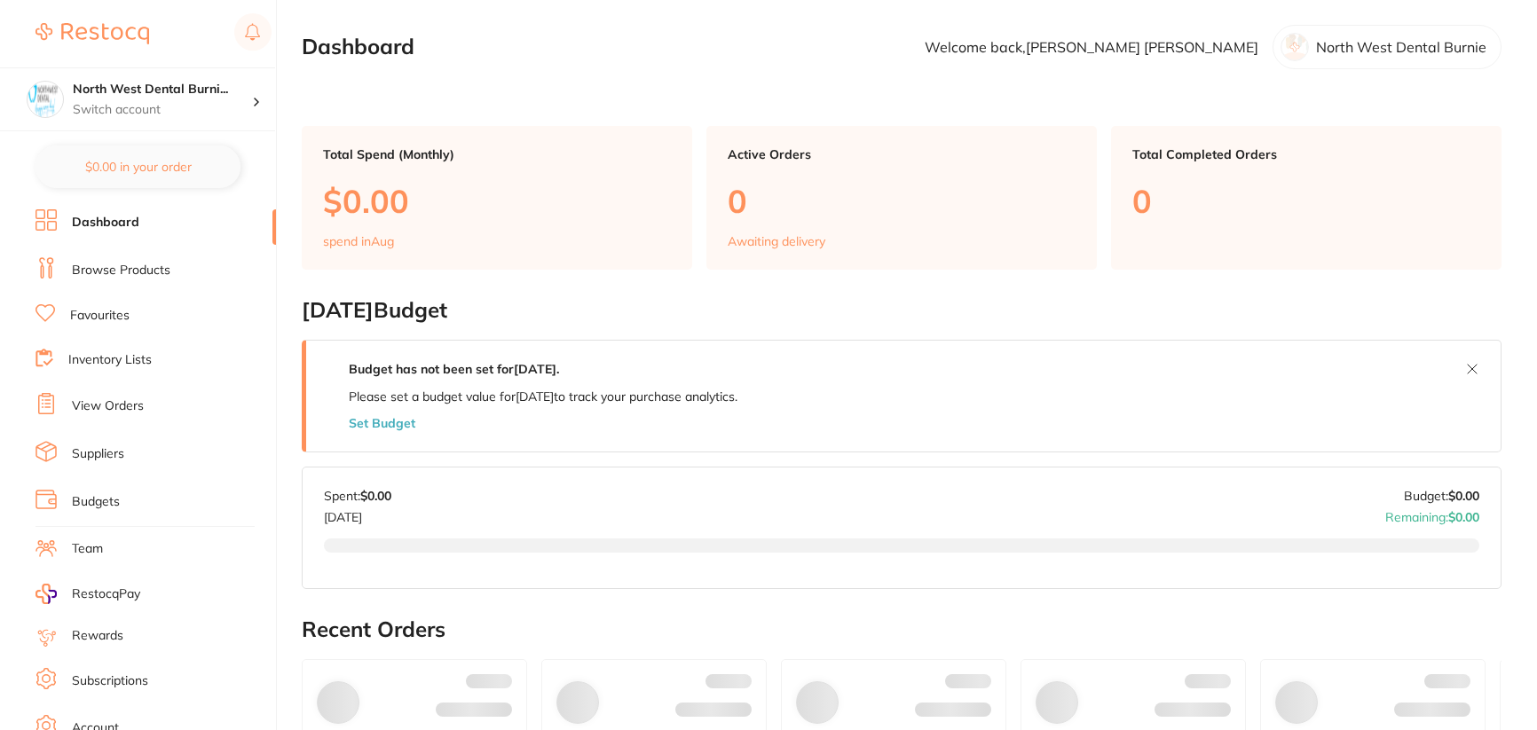 This screenshot has height=730, width=1537. I want to click on a: Browse Products, so click(121, 271).